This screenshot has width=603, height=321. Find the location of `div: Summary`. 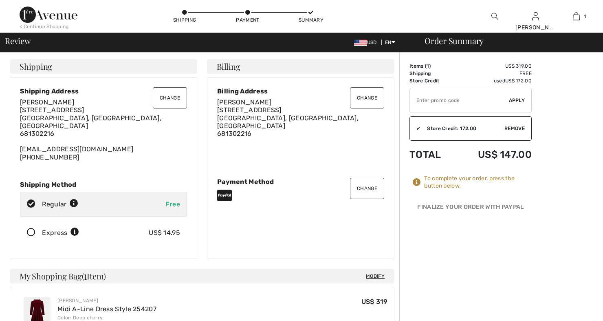

div: Summary is located at coordinates (311, 20).